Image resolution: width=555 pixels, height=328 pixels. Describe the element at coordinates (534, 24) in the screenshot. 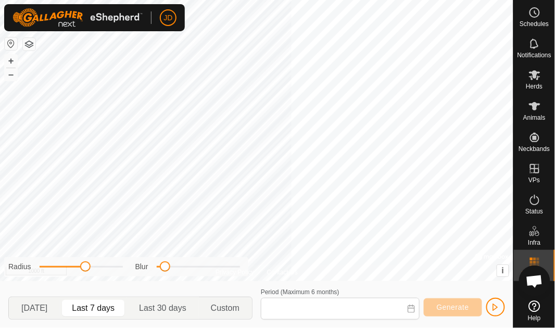

I see `span: Schedules` at that location.